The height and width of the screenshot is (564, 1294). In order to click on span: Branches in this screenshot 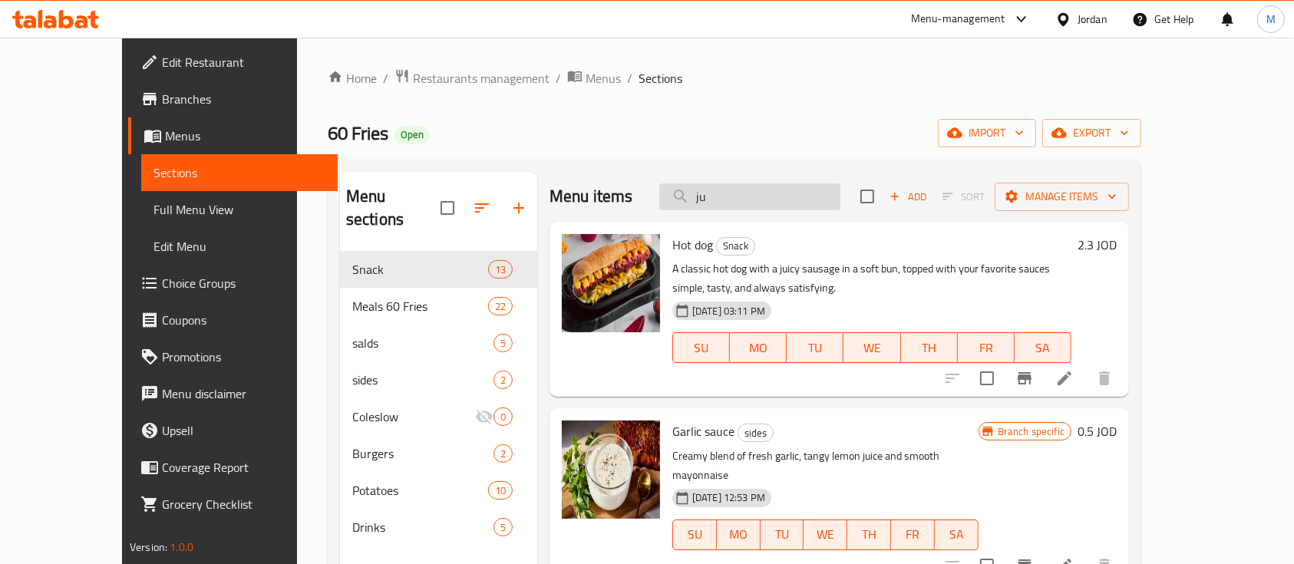, I will do `click(244, 99)`.